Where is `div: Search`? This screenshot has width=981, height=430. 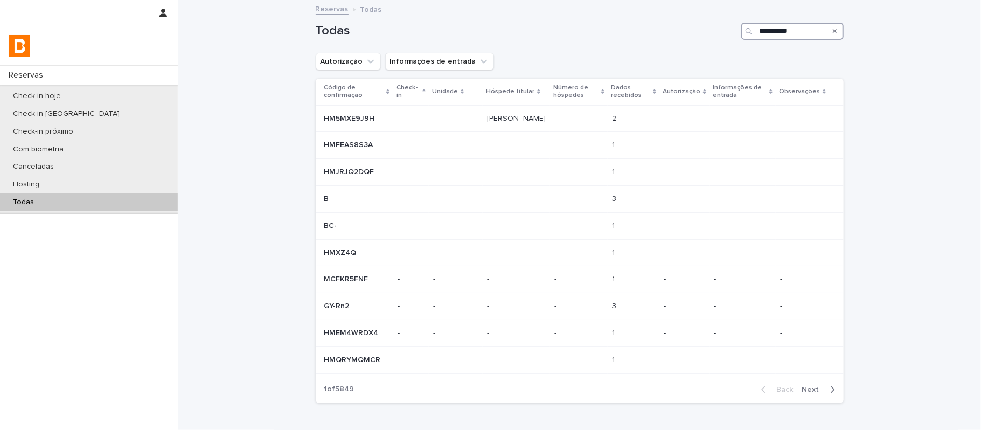 div: Search is located at coordinates (792, 31).